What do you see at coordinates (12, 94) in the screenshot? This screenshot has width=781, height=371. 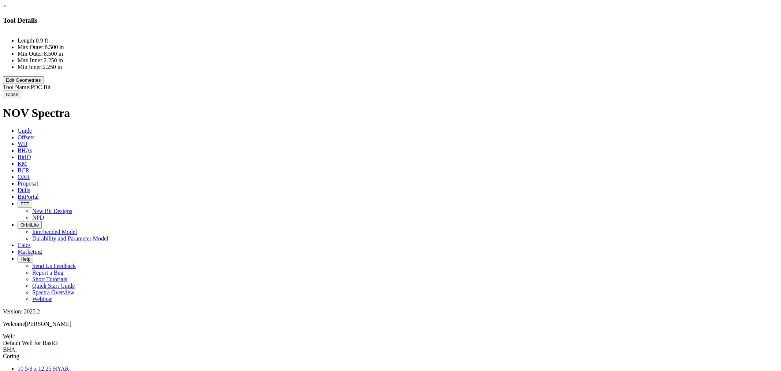 I see `button: Close` at bounding box center [12, 94].